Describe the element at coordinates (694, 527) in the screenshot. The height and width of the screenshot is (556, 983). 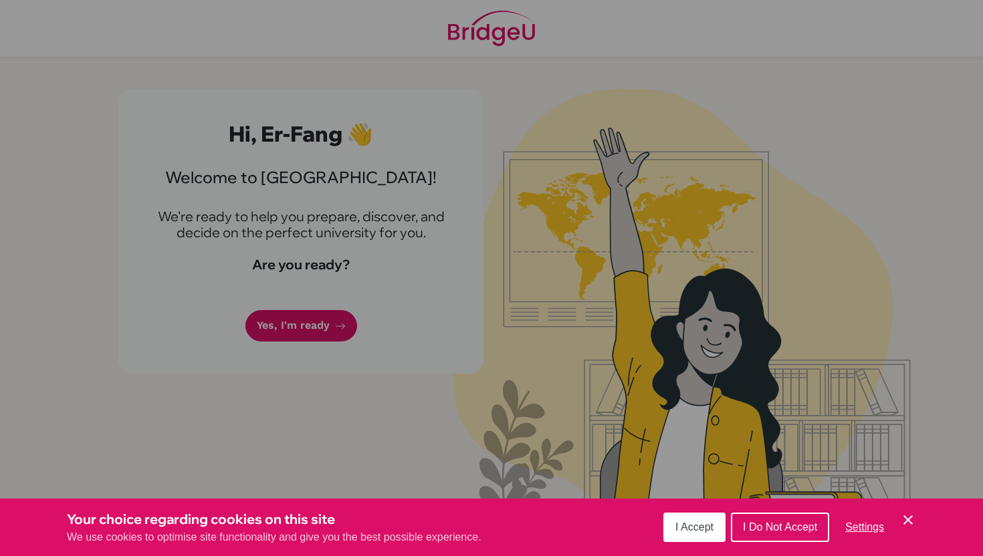
I see `button: I Accept` at that location.